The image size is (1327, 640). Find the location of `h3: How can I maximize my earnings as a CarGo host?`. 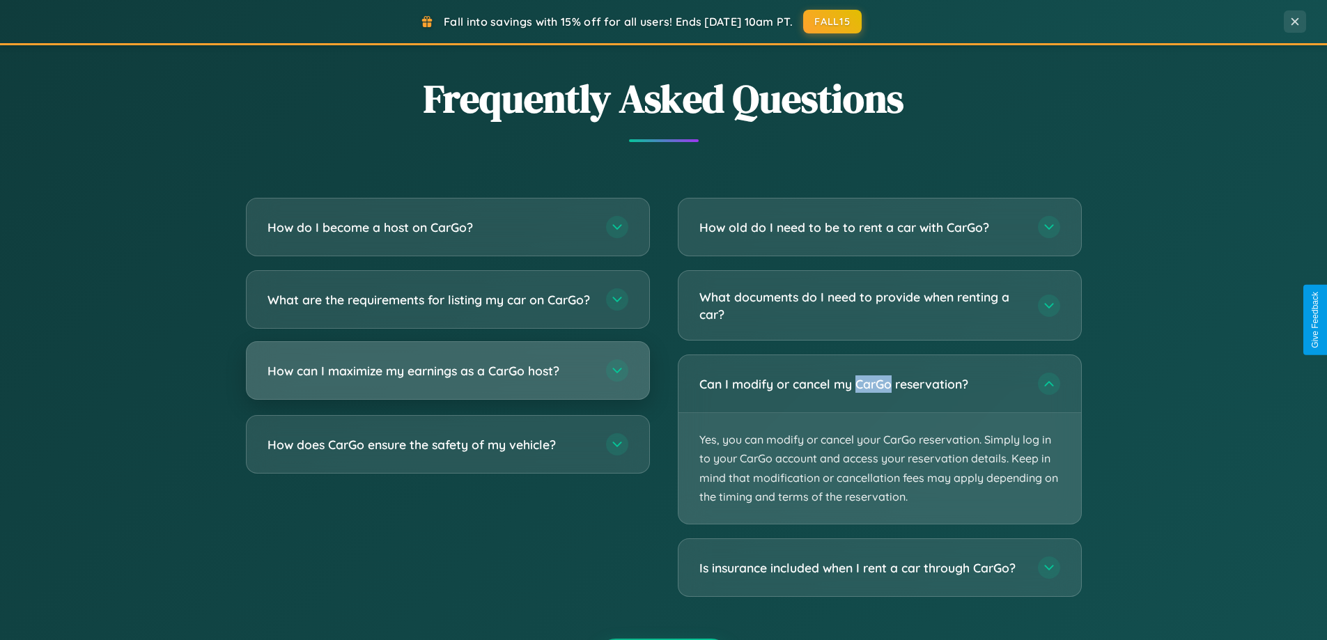

h3: How can I maximize my earnings as a CarGo host? is located at coordinates (430, 371).